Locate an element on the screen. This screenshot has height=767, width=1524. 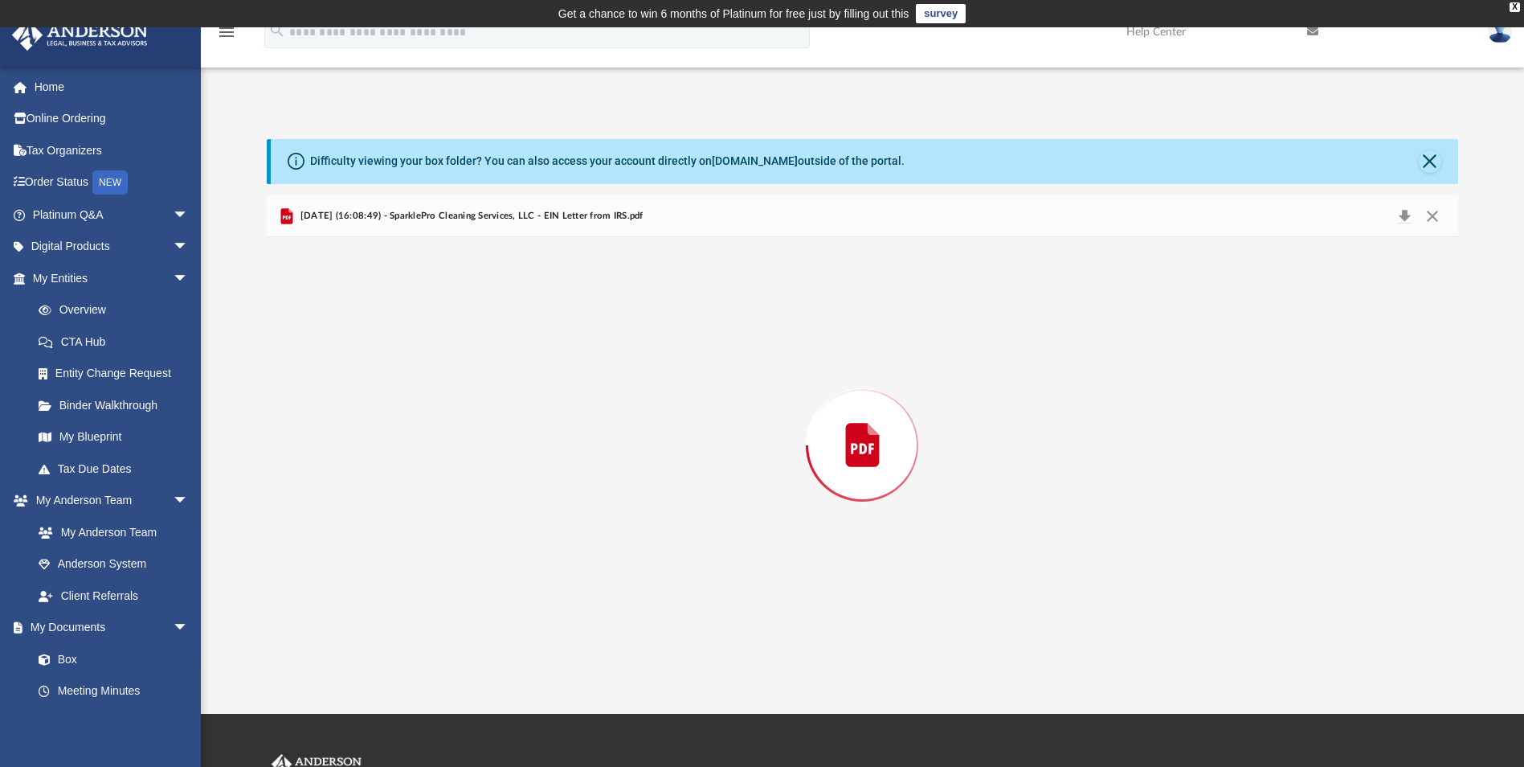
a: Forms Library is located at coordinates (109, 722).